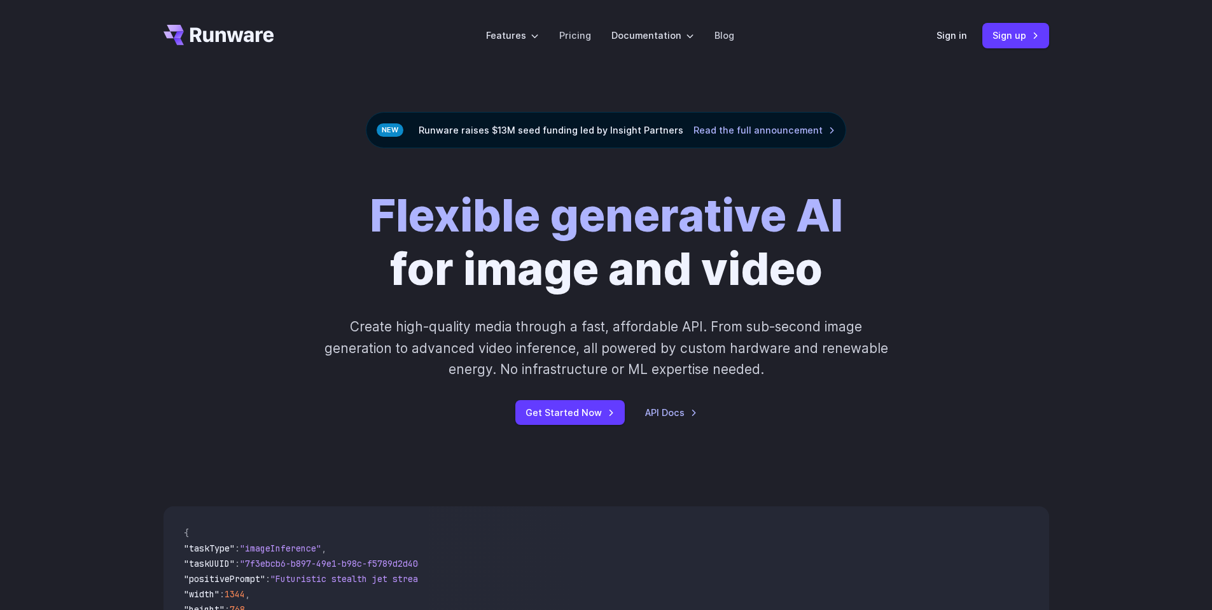  What do you see at coordinates (281, 549) in the screenshot?
I see `span: "imageInference"` at bounding box center [281, 549].